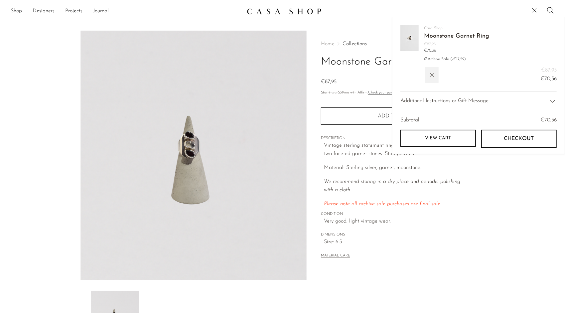 Image resolution: width=565 pixels, height=313 pixels. What do you see at coordinates (126, 11) in the screenshot?
I see `ul: NEW HEADER MENU` at bounding box center [126, 11].